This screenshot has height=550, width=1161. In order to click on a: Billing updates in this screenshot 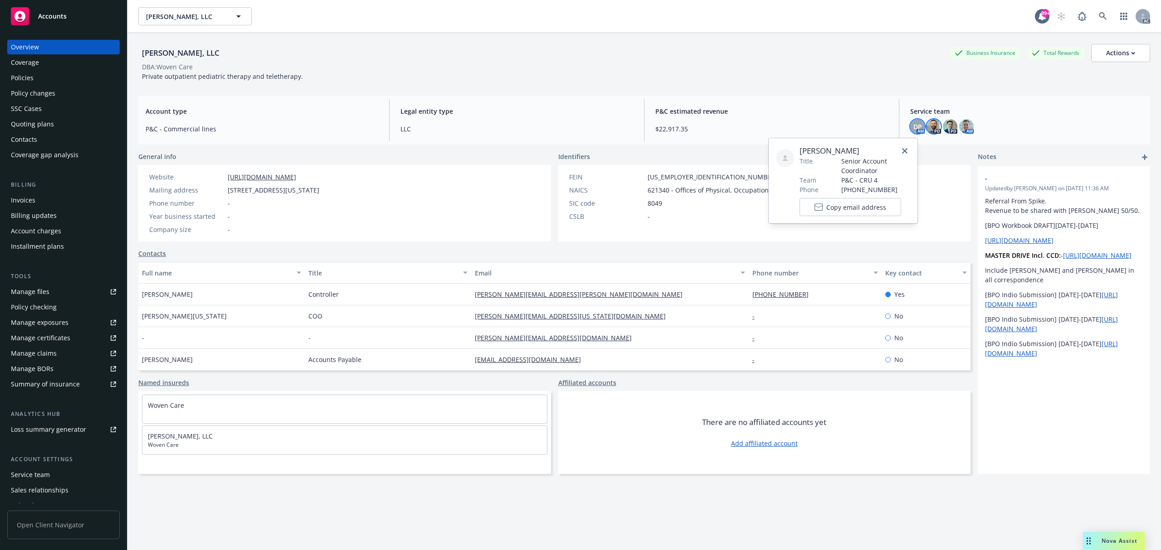, I will do `click(63, 216)`.